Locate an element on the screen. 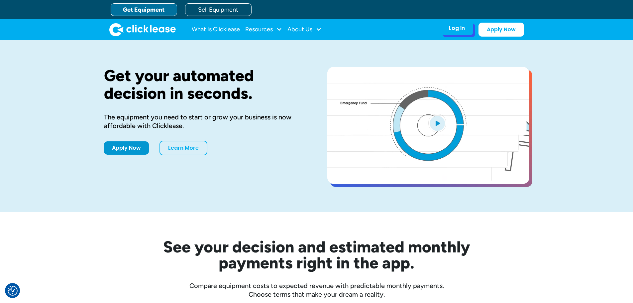 This screenshot has width=633, height=303. h1: Get your automated decision in seconds. is located at coordinates (205, 84).